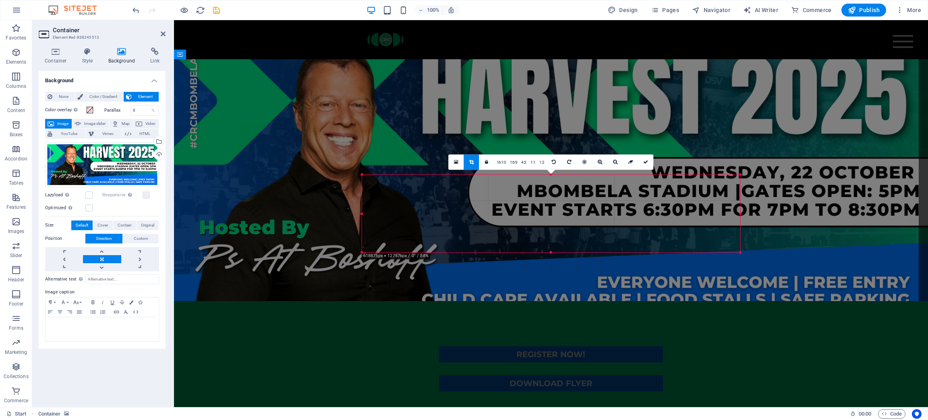  Describe the element at coordinates (141, 238) in the screenshot. I see `span: Custom` at that location.